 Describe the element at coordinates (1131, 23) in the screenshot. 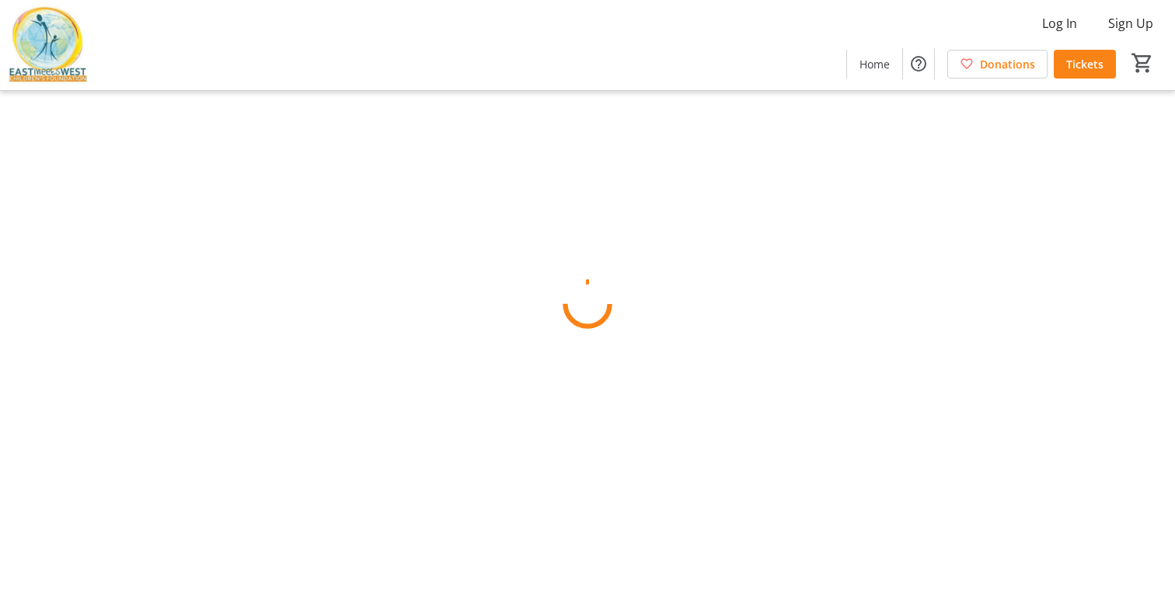

I see `span: Sign Up` at that location.